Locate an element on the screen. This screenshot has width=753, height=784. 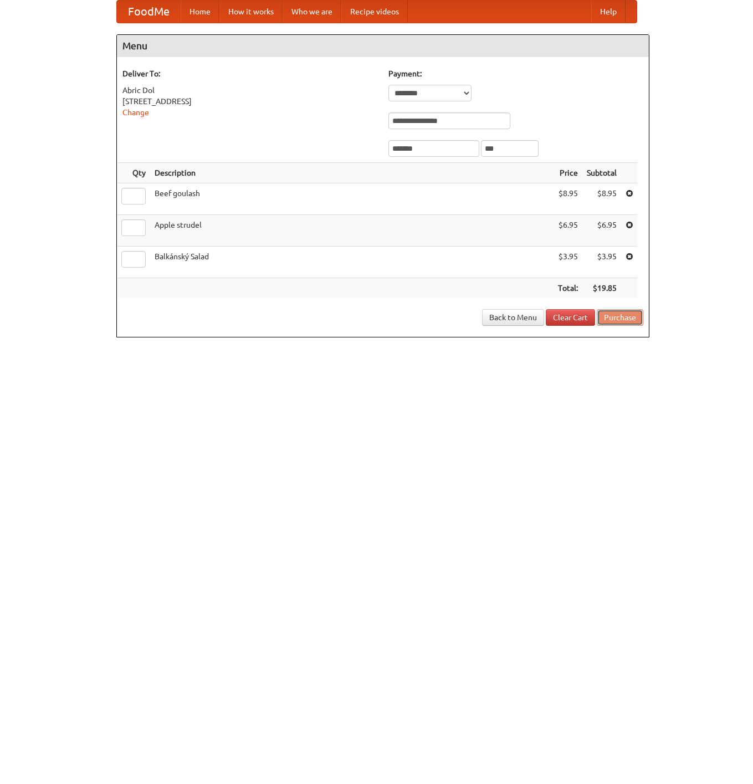
th: Qty is located at coordinates (133, 173).